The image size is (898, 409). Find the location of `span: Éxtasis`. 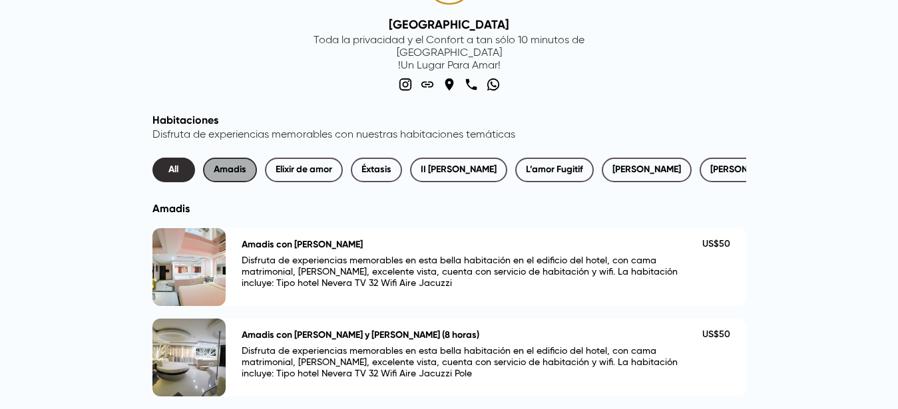

span: Éxtasis is located at coordinates (376, 170).